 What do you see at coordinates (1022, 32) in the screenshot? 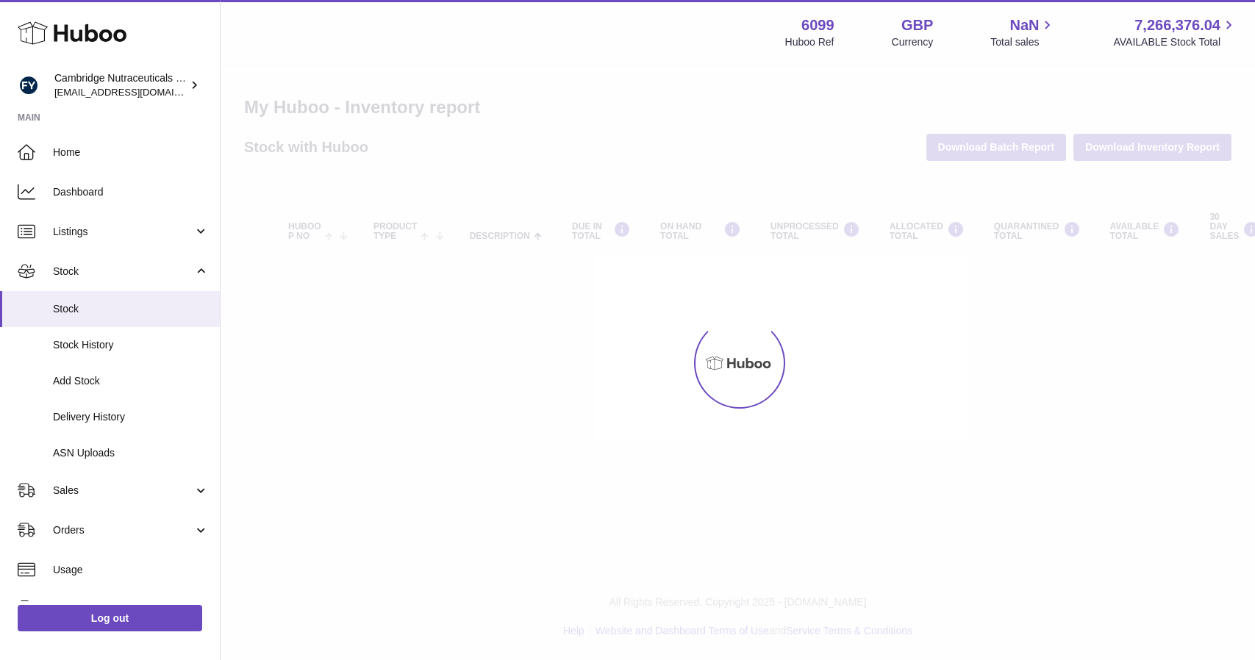
I see `a: NaN Total sales` at bounding box center [1022, 32].